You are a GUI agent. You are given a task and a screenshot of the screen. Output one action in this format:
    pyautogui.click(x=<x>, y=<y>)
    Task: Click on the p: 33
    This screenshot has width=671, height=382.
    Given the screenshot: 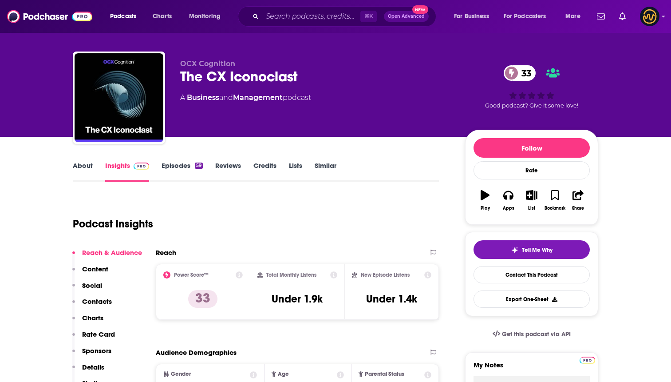 What is the action you would take?
    pyautogui.click(x=203, y=299)
    